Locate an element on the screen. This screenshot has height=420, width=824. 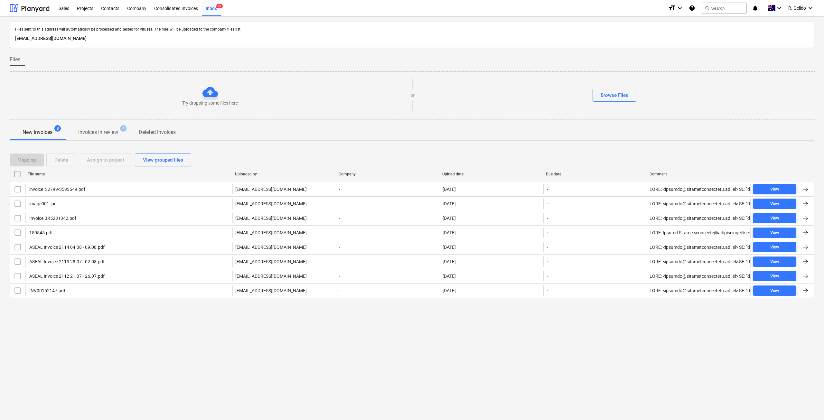
span: 4 is located at coordinates (123, 128).